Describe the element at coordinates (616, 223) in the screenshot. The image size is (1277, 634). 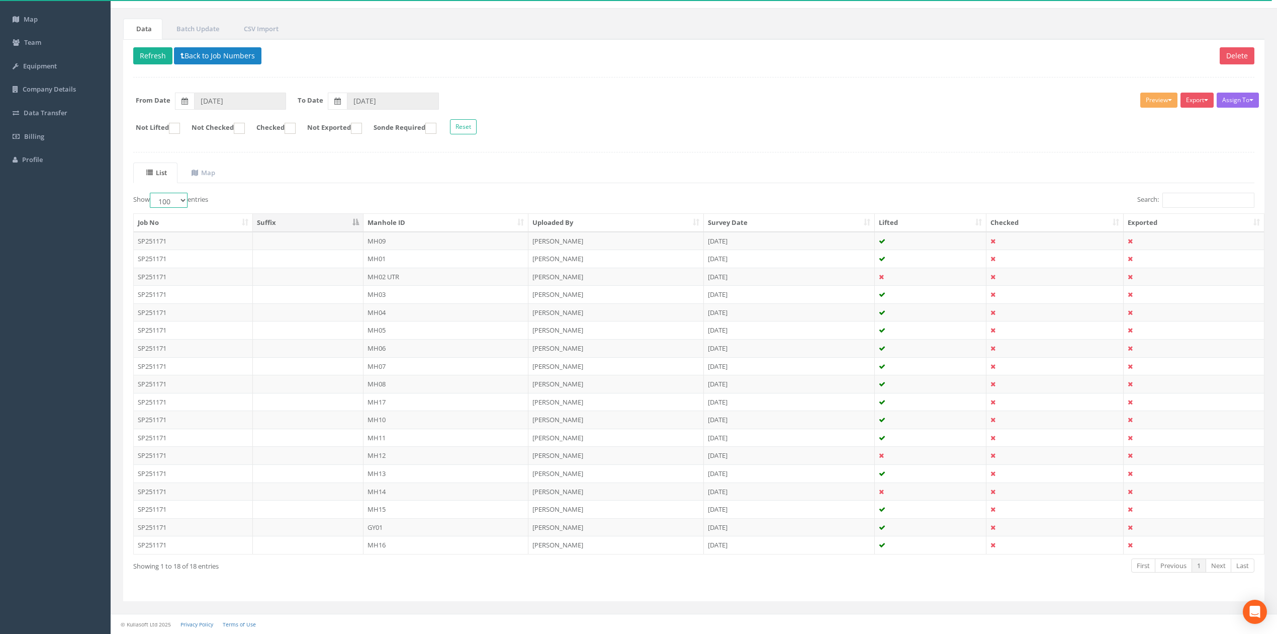
I see `th: Uploaded By: activate to sort column ascending` at that location.